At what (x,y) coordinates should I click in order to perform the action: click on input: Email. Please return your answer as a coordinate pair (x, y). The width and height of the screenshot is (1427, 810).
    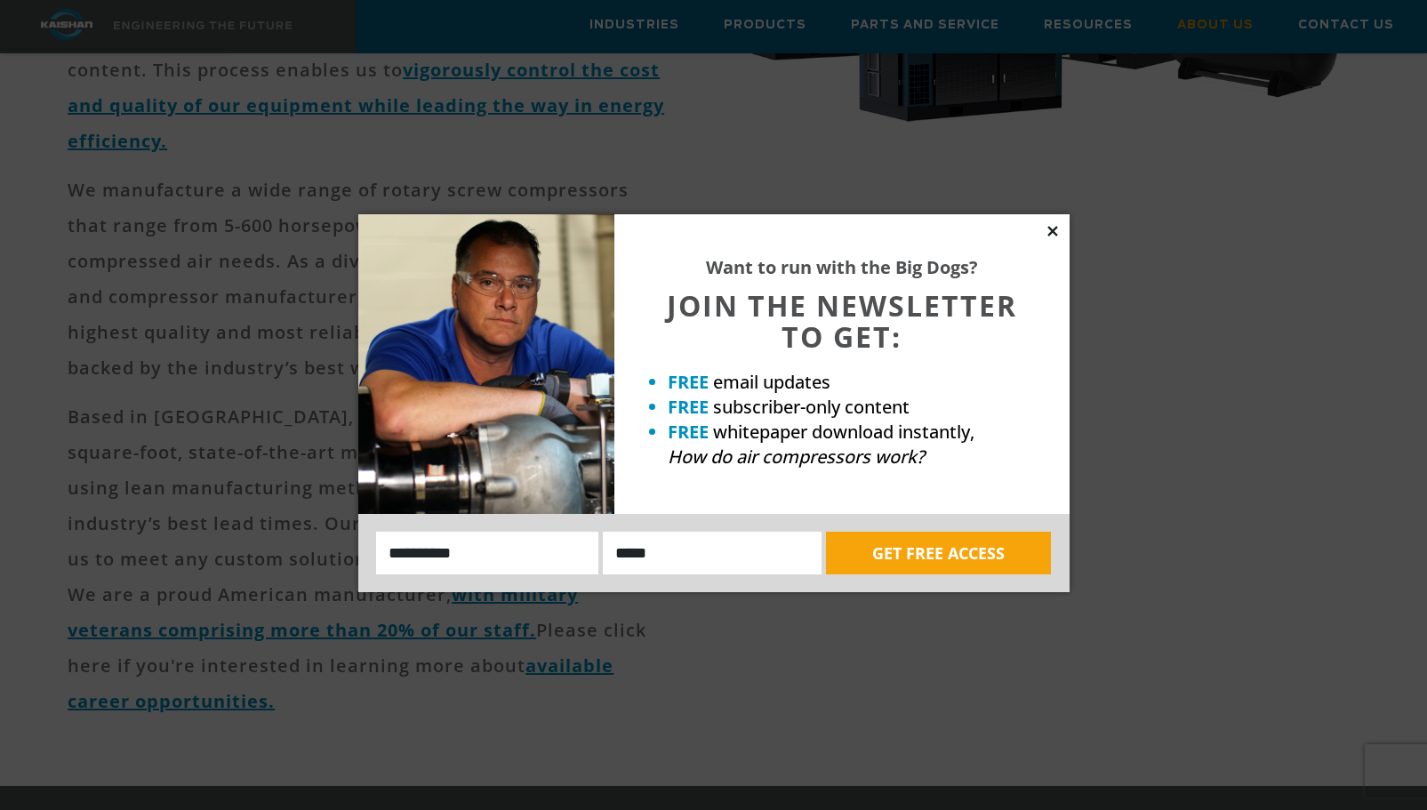
    Looking at the image, I should click on (712, 553).